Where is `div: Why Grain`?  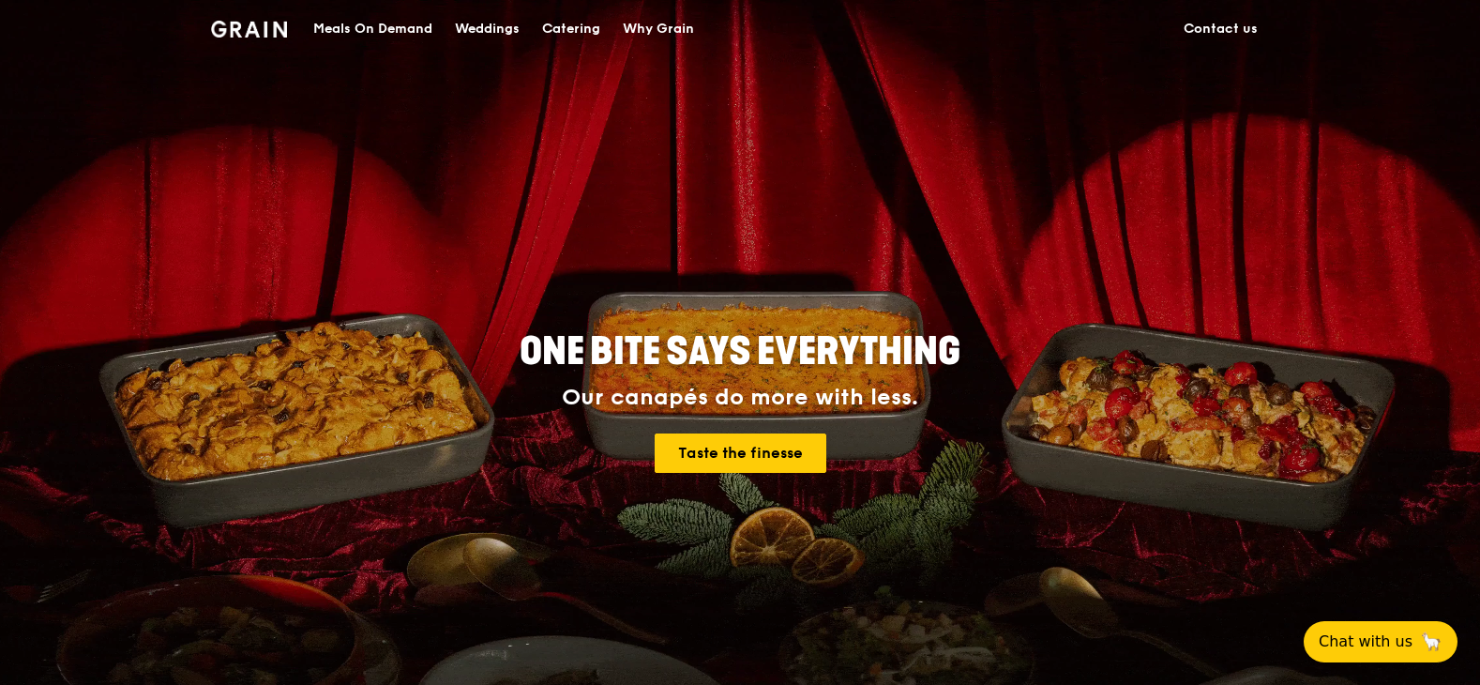 div: Why Grain is located at coordinates (658, 29).